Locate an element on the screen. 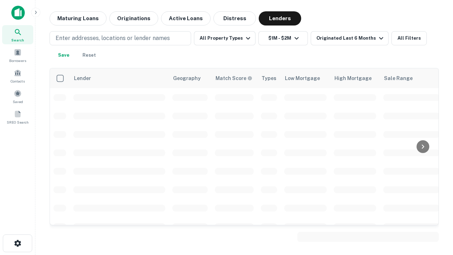 The width and height of the screenshot is (453, 255). button: Distress is located at coordinates (235, 18).